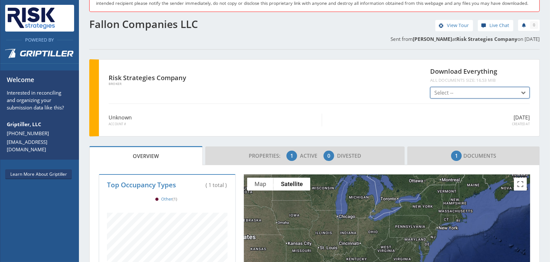  Describe the element at coordinates (444, 93) in the screenshot. I see `span: Select --` at that location.